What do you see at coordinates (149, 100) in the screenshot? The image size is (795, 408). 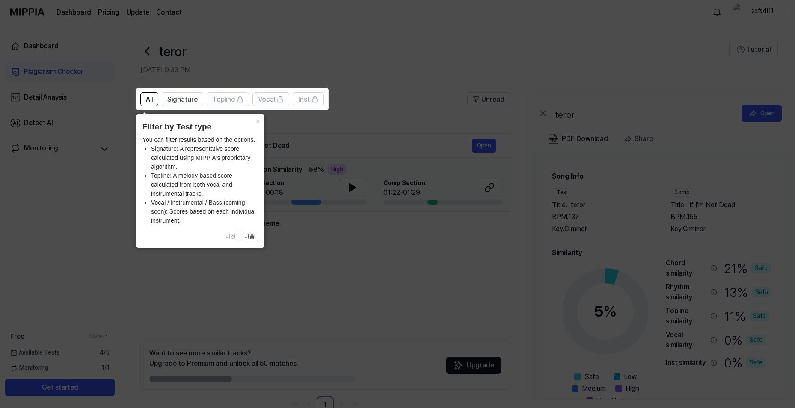 I see `span: All` at bounding box center [149, 100].